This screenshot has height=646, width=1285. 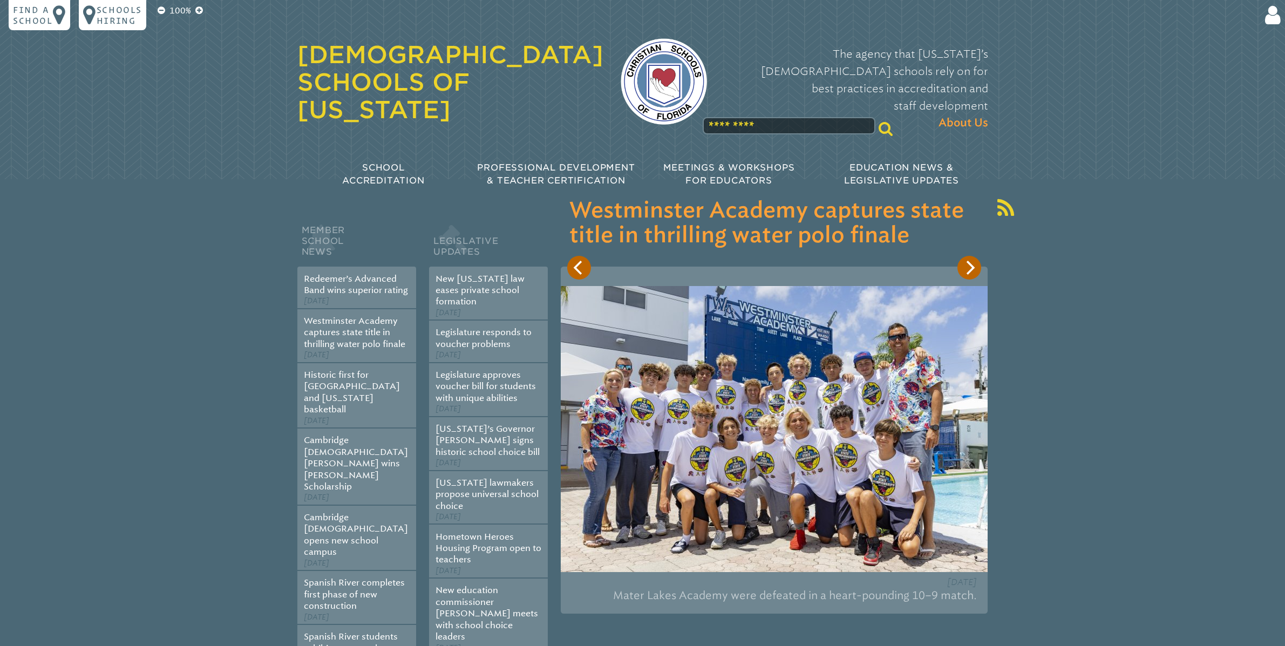 What do you see at coordinates (774, 223) in the screenshot?
I see `h3: Westminster Academy captures state title in thrilling water polo finale` at bounding box center [774, 223].